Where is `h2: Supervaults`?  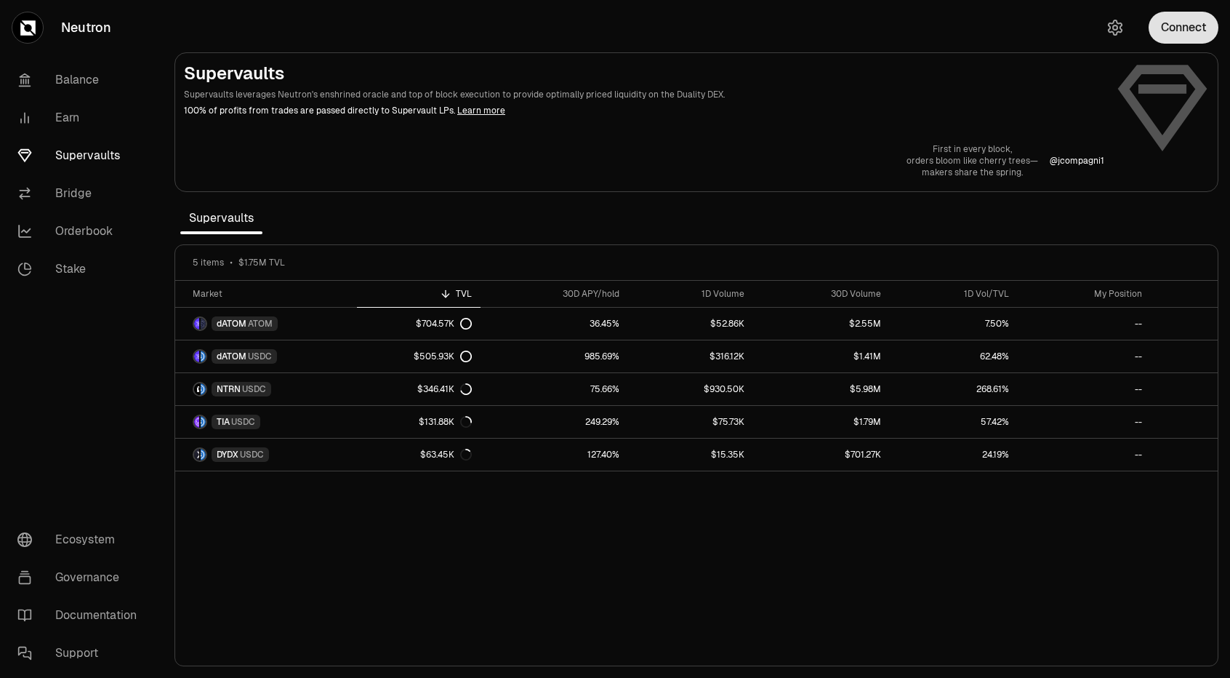 h2: Supervaults is located at coordinates (644, 73).